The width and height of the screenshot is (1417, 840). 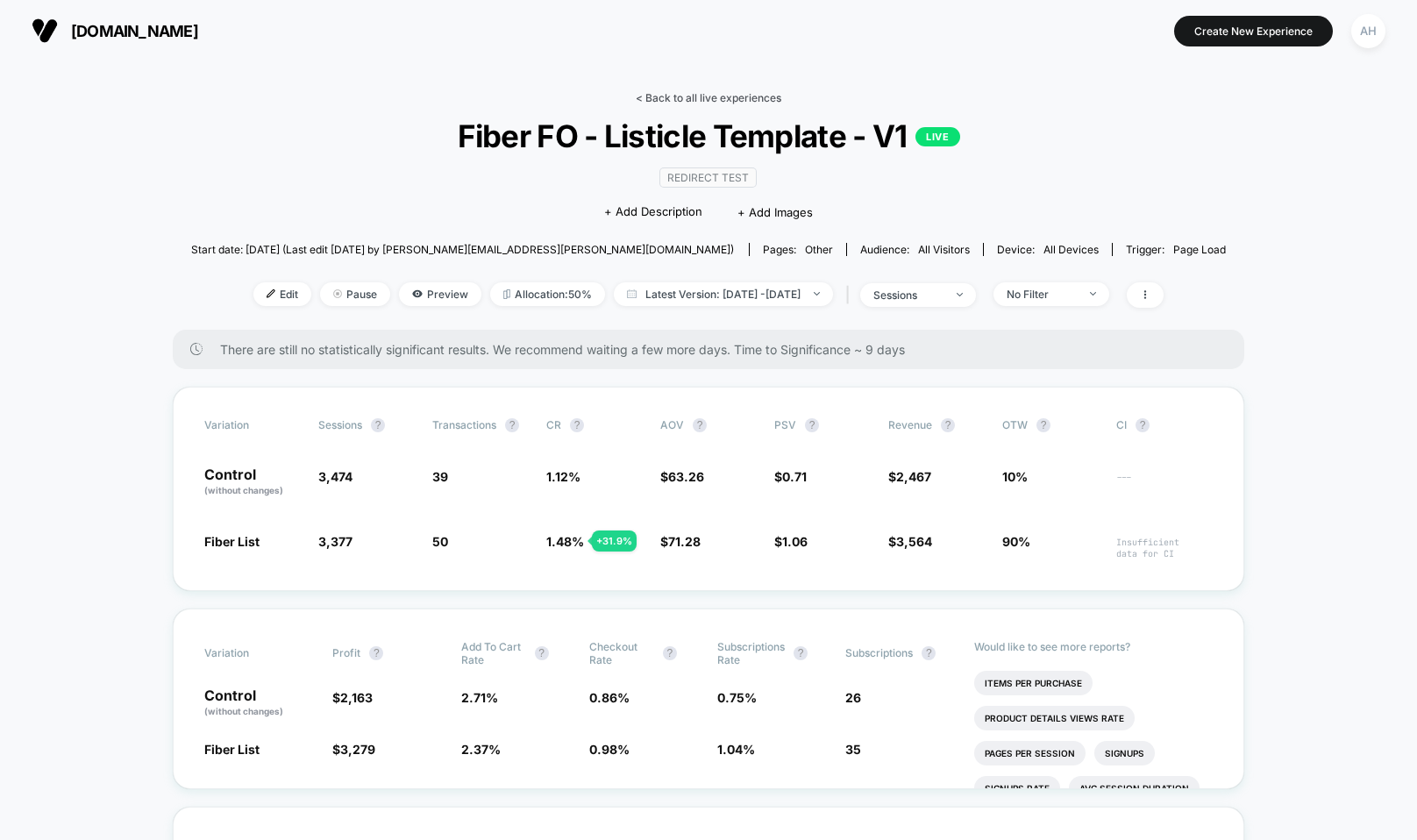 What do you see at coordinates (507, 294) in the screenshot?
I see `img: rebalance` at bounding box center [507, 294].